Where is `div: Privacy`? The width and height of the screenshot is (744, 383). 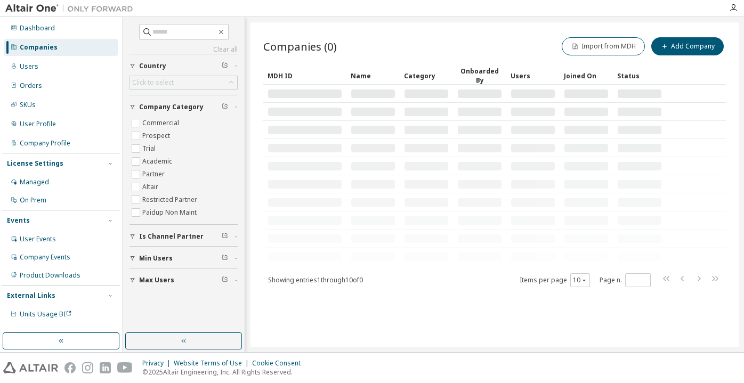 div: Privacy is located at coordinates (158, 363).